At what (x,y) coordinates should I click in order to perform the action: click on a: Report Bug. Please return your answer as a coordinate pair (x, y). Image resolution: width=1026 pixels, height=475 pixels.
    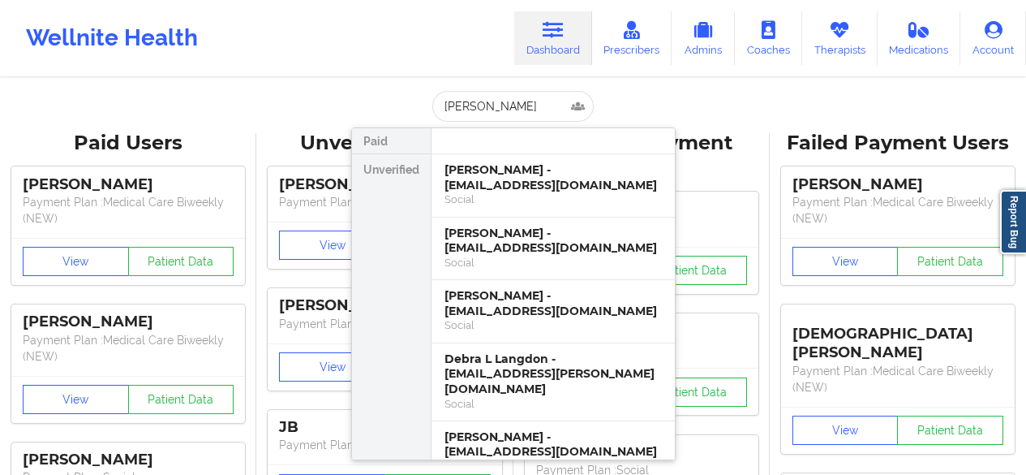
    Looking at the image, I should click on (1013, 221).